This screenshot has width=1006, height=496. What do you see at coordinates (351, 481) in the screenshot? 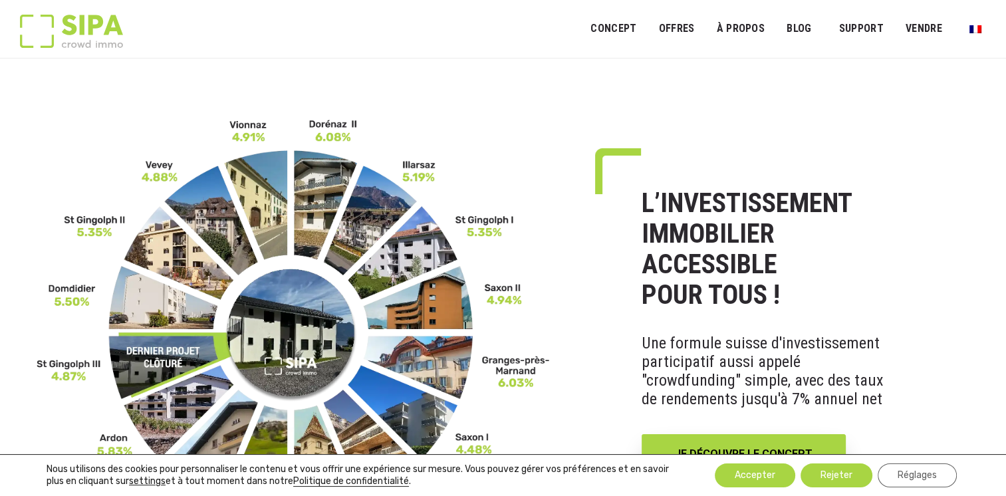
I see `a: Politique de confidentialité` at bounding box center [351, 481].